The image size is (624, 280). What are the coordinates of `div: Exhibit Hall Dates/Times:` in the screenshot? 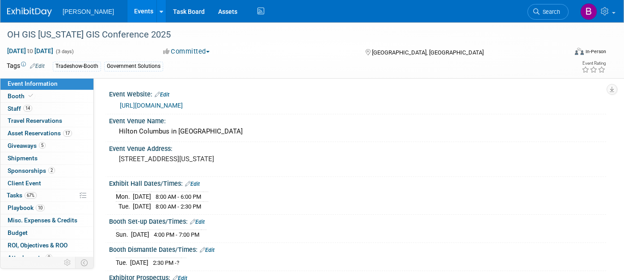 It's located at (358, 183).